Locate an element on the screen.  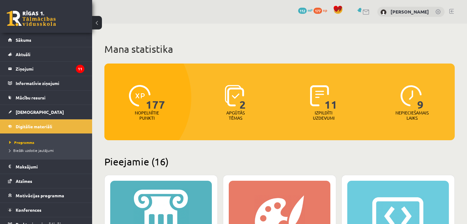
span: 2 is located at coordinates (242, 98).